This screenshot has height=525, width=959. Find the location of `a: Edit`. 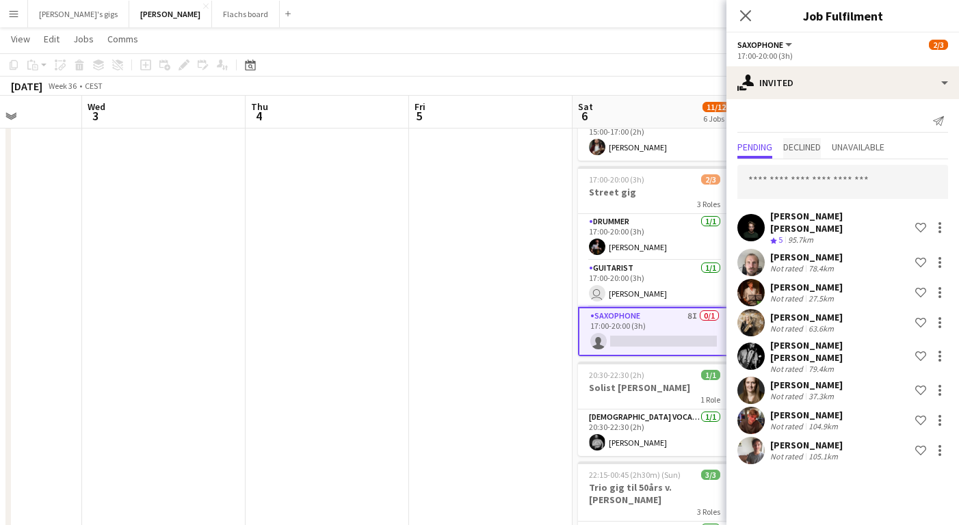

a: Edit is located at coordinates (51, 39).